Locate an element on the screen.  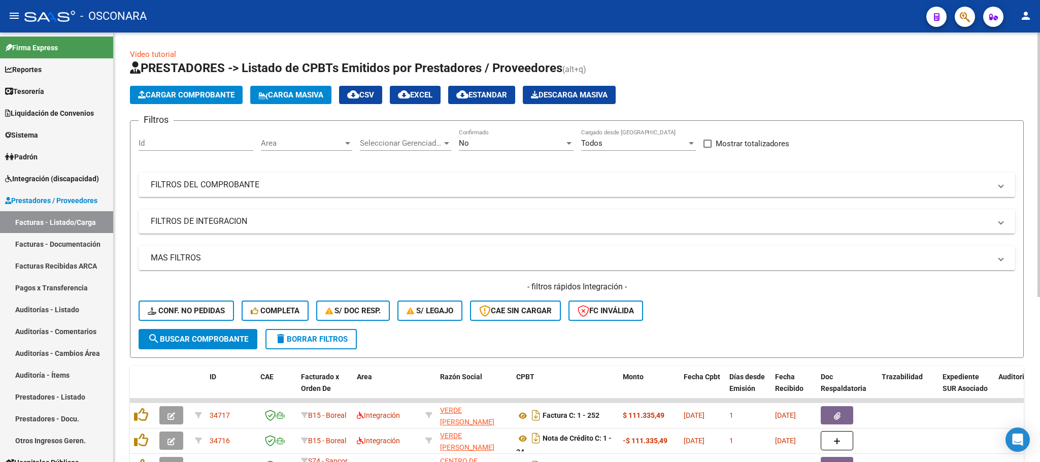
span: S/ Doc Resp. is located at coordinates (353, 311).